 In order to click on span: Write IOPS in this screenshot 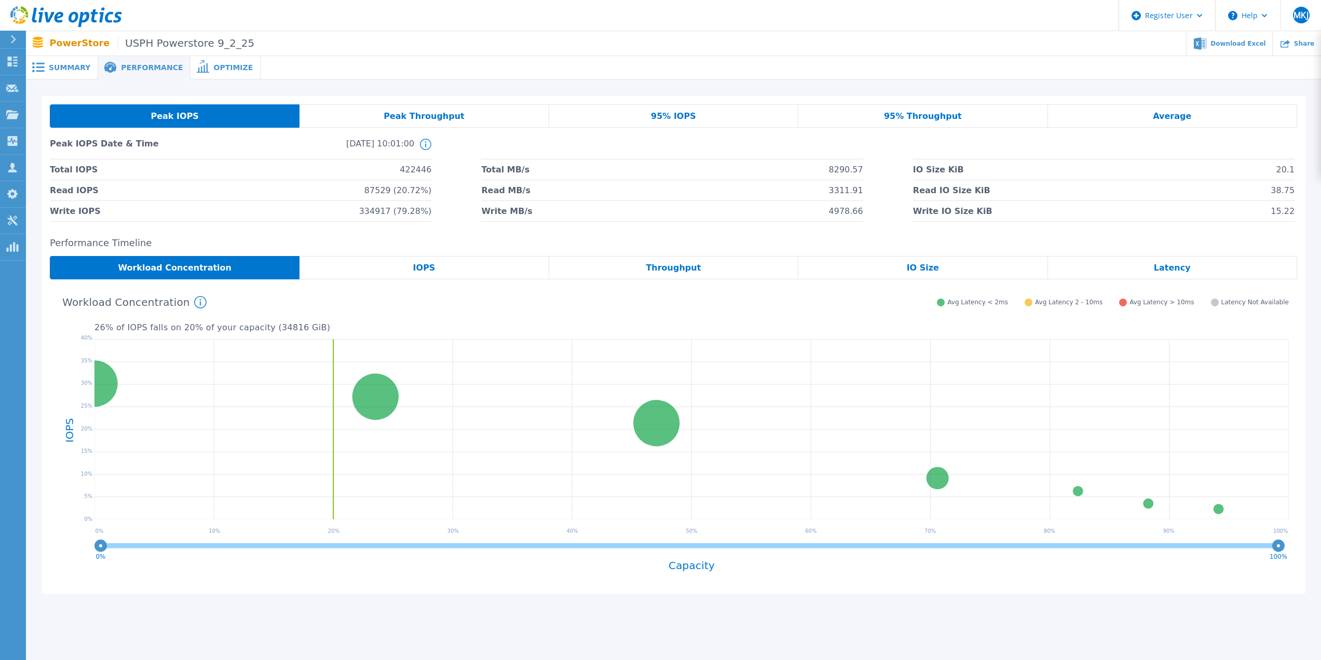, I will do `click(75, 211)`.